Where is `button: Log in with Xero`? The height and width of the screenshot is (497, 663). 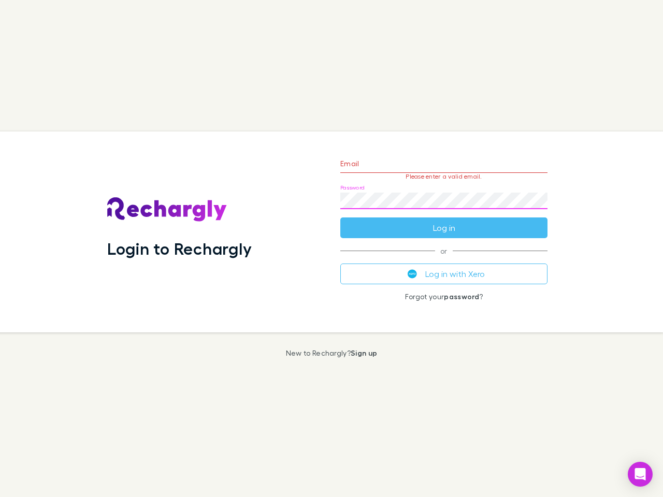
button: Log in with Xero is located at coordinates (444, 274).